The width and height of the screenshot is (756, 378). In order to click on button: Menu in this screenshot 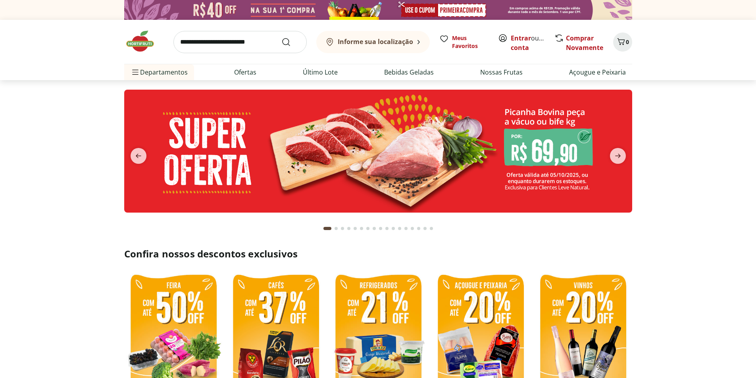, I will do `click(135, 72)`.